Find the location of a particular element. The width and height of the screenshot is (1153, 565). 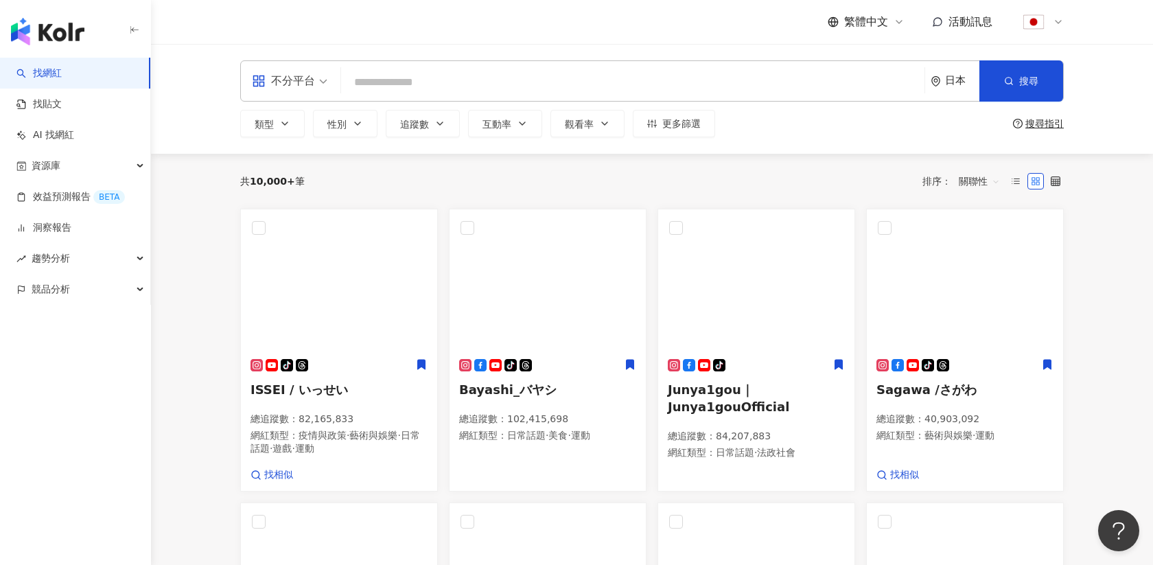

span: 觀看率 is located at coordinates (579, 124).